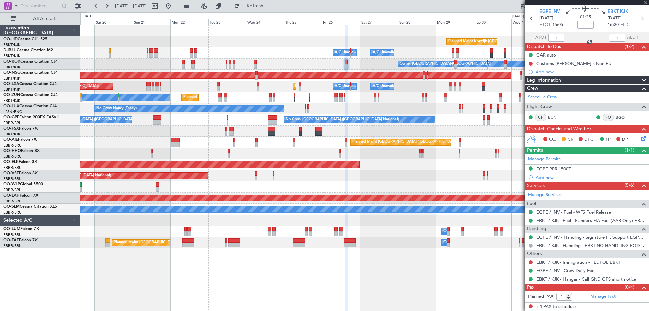 The height and width of the screenshot is (311, 649). What do you see at coordinates (546, 55) in the screenshot?
I see `div: GAR auto` at bounding box center [546, 55].